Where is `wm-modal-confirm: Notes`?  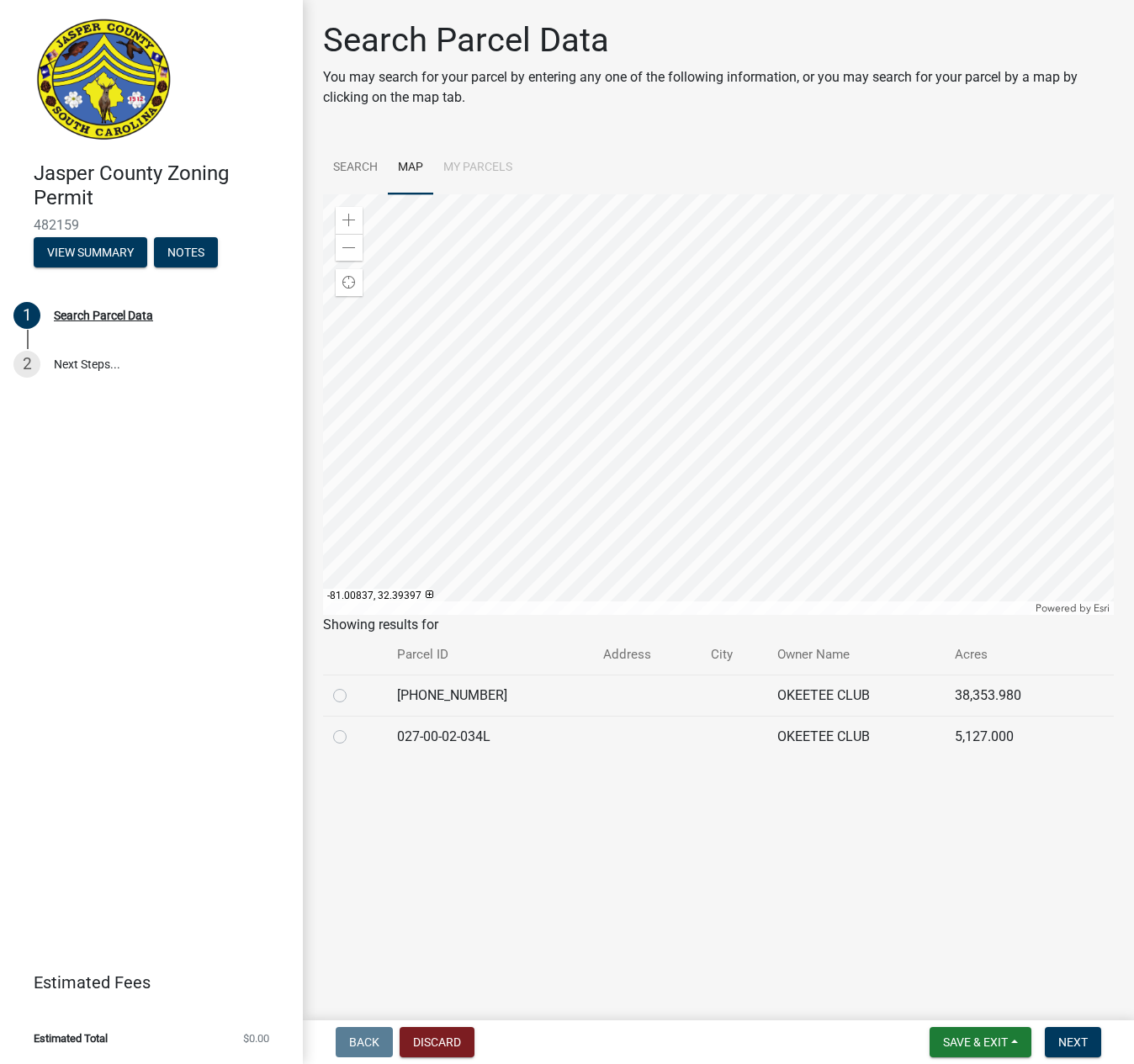
wm-modal-confirm: Notes is located at coordinates (186, 254).